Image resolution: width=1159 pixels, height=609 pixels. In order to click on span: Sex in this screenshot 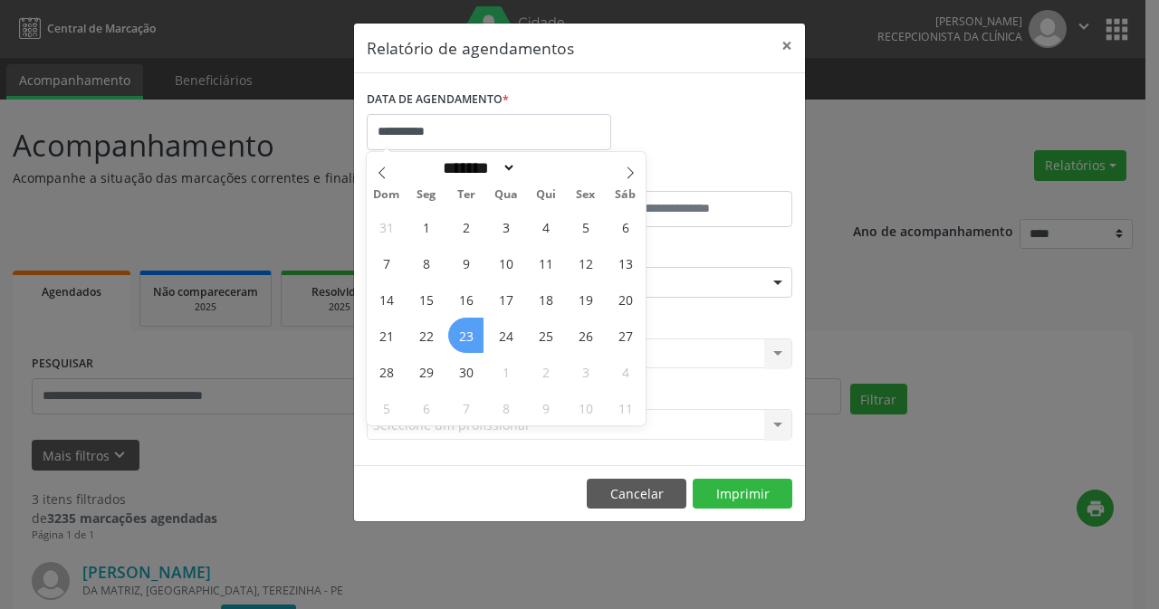, I will do `click(586, 195)`.